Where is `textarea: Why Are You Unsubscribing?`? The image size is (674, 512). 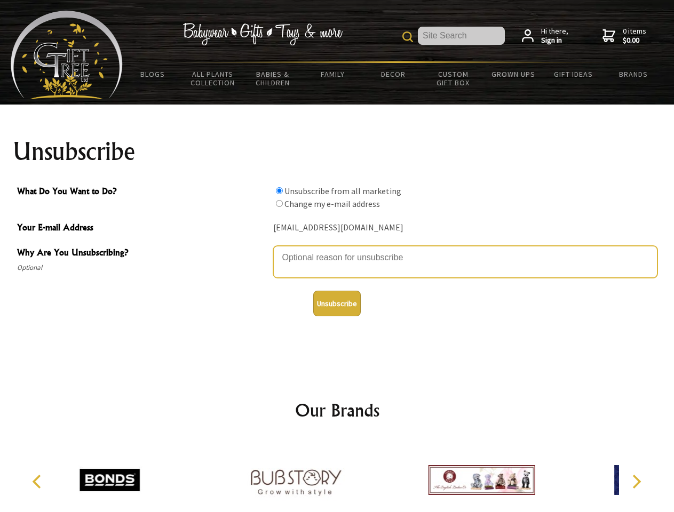
textarea: Why Are You Unsubscribing? is located at coordinates (465, 262).